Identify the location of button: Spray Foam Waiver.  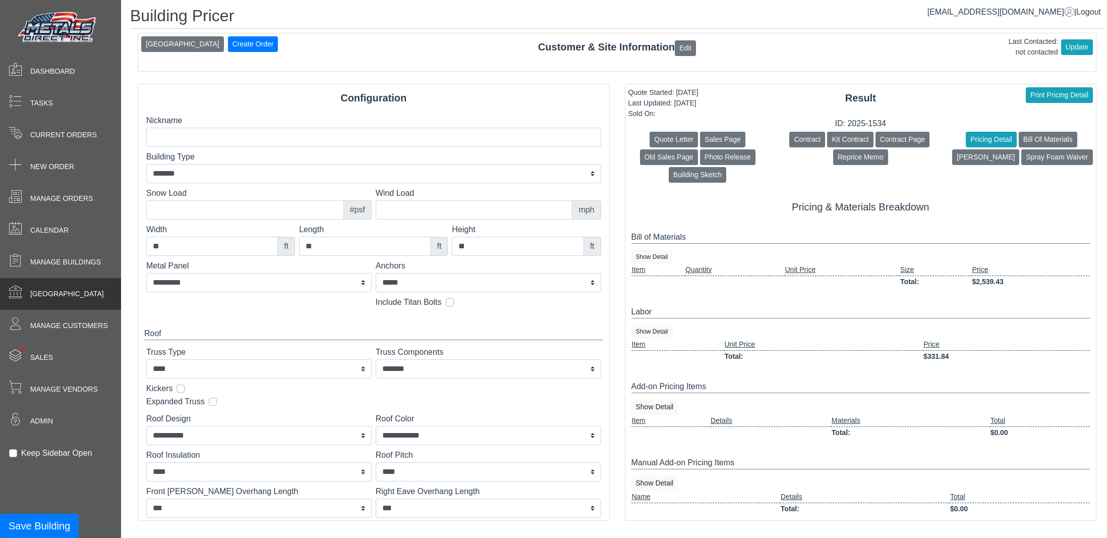
(1057, 157).